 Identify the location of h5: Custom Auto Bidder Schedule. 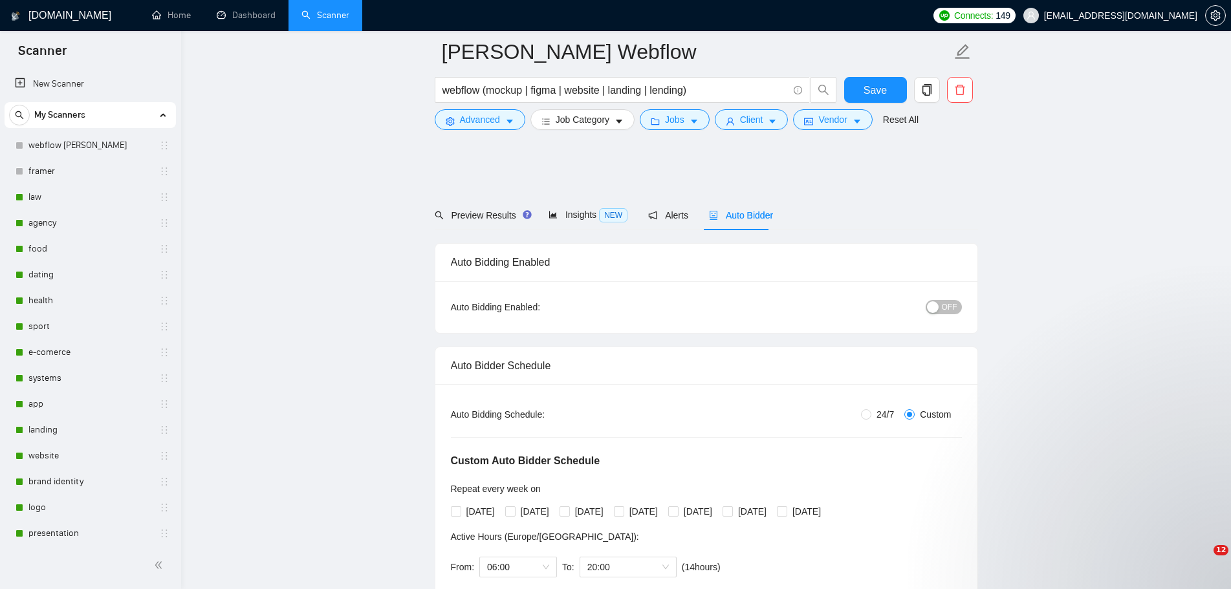
(525, 461).